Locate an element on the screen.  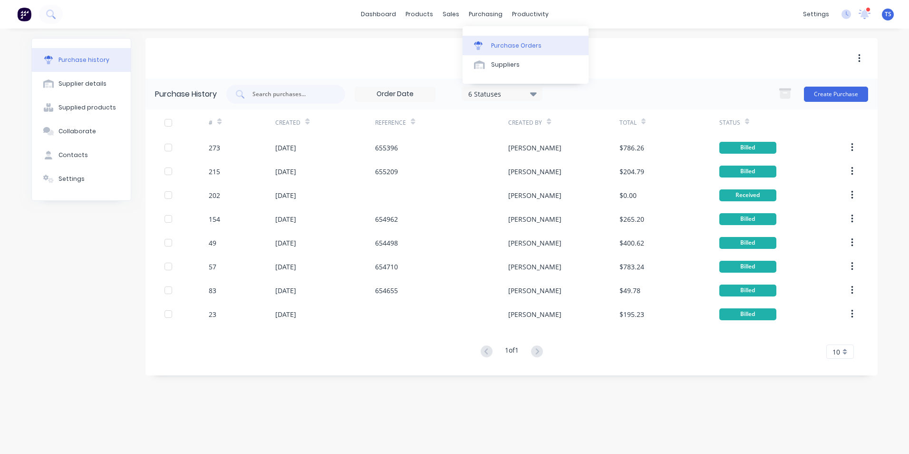
button: Settings is located at coordinates (81, 179).